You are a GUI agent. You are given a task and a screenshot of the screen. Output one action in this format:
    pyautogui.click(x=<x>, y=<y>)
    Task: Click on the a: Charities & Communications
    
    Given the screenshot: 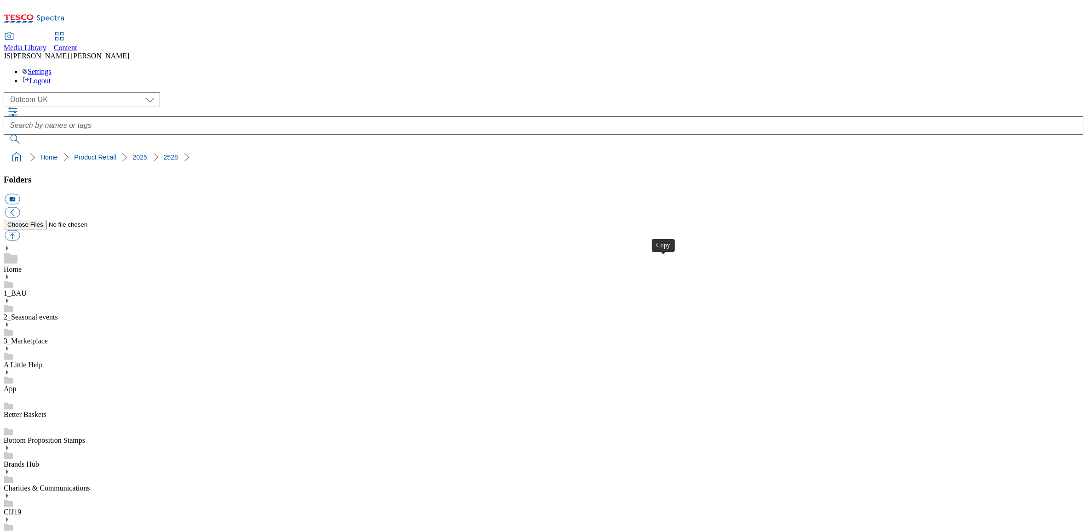 What is the action you would take?
    pyautogui.click(x=47, y=488)
    